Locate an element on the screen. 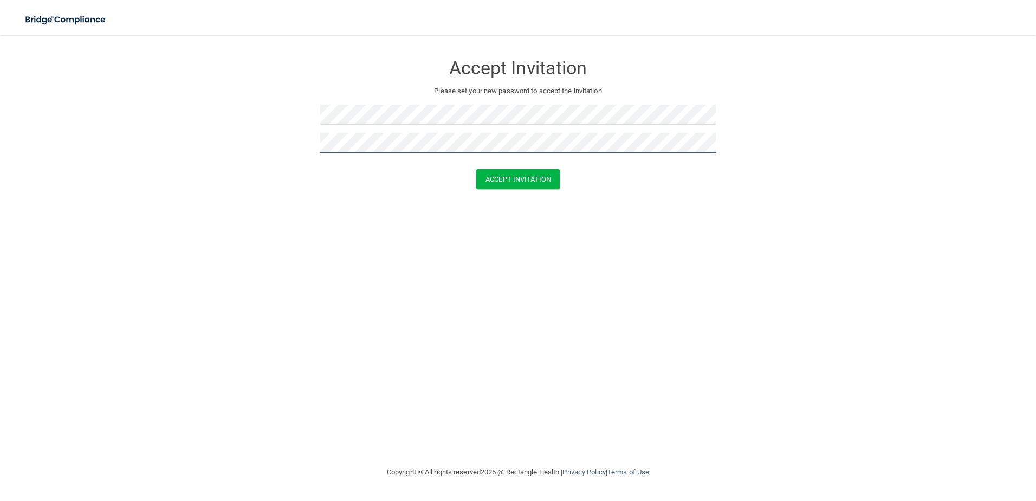 The image size is (1036, 501). div: Copyright © All rights reserved 2025 @ Rectangle Health | | is located at coordinates (518, 472).